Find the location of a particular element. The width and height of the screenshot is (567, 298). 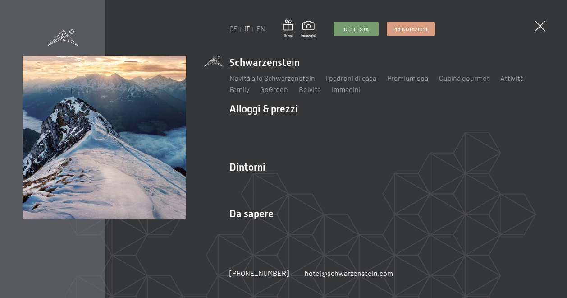

a: IT is located at coordinates (247, 28).